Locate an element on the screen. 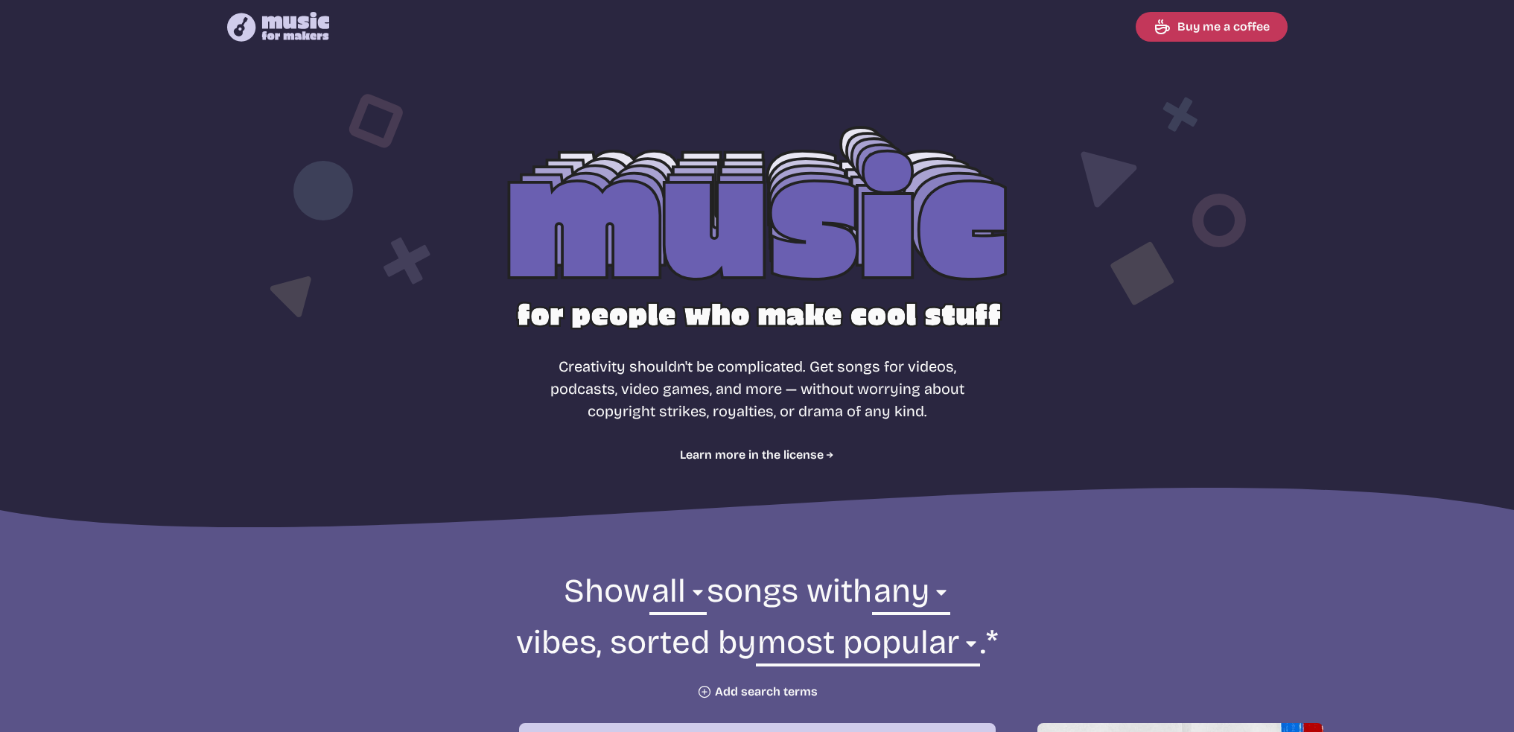  a: Learn more in the license is located at coordinates (757, 455).